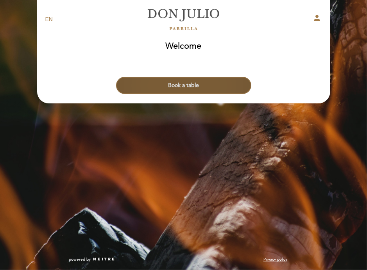 This screenshot has width=367, height=270. What do you see at coordinates (80, 260) in the screenshot?
I see `span: powered by` at bounding box center [80, 260].